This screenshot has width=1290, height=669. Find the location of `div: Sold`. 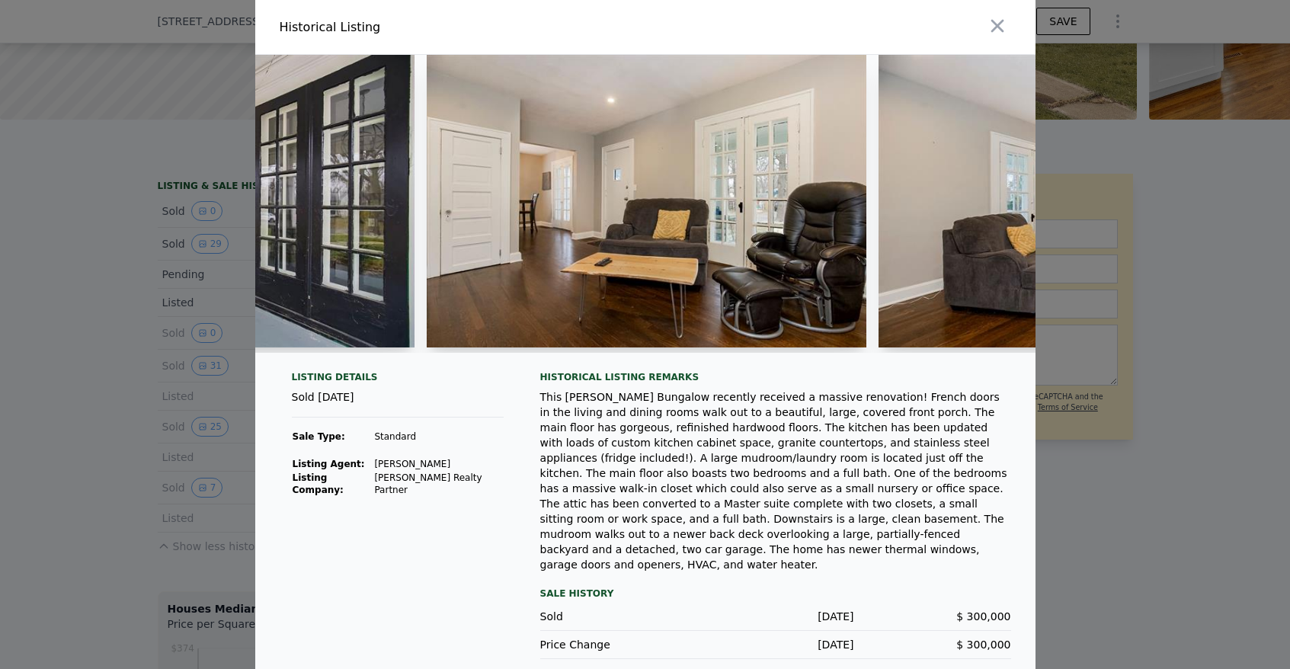

div: Sold is located at coordinates (619, 617).